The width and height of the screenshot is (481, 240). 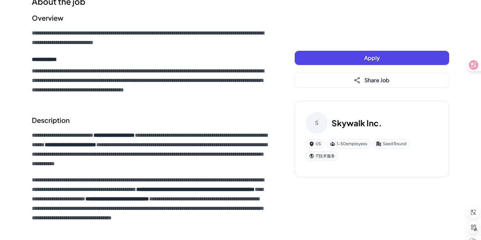 I want to click on div: US, so click(x=315, y=144).